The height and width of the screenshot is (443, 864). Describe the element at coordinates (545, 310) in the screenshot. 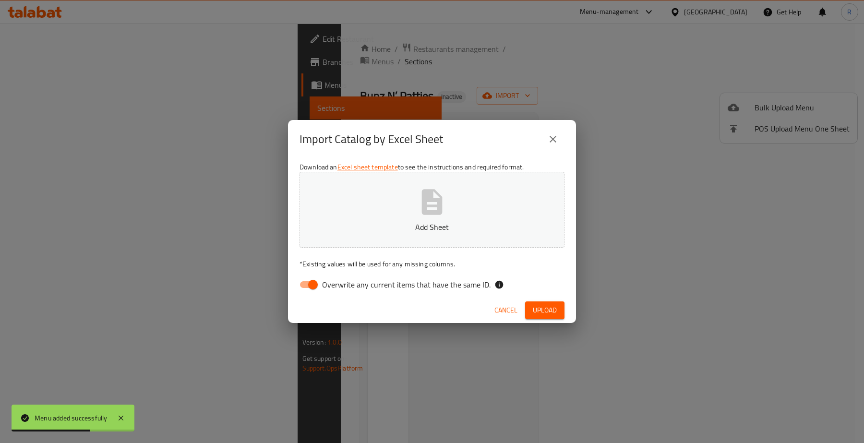

I see `button: Upload` at that location.